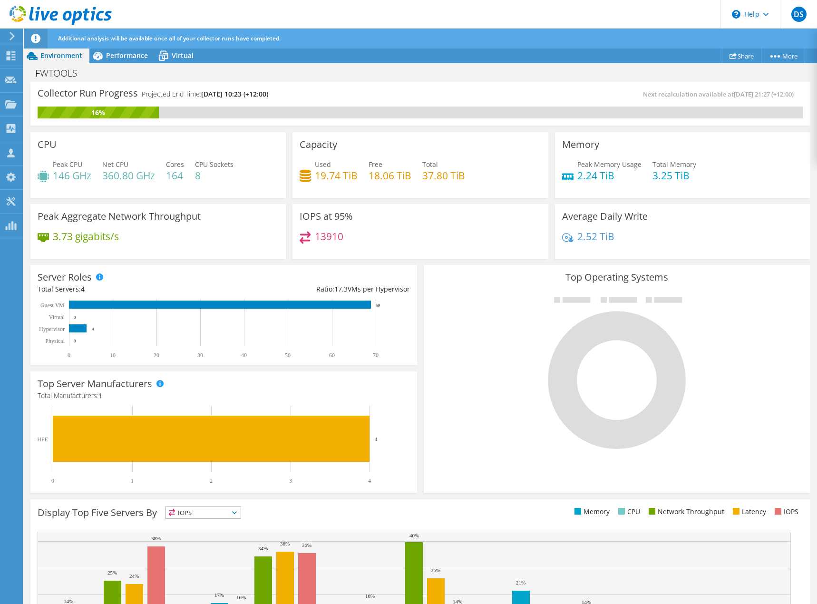 The width and height of the screenshot is (817, 604). What do you see at coordinates (130, 289) in the screenshot?
I see `div: Total Servers:` at bounding box center [130, 289].